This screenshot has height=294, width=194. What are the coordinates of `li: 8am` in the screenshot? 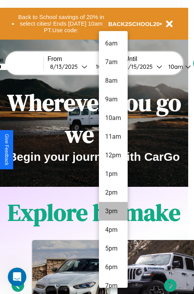 It's located at (113, 81).